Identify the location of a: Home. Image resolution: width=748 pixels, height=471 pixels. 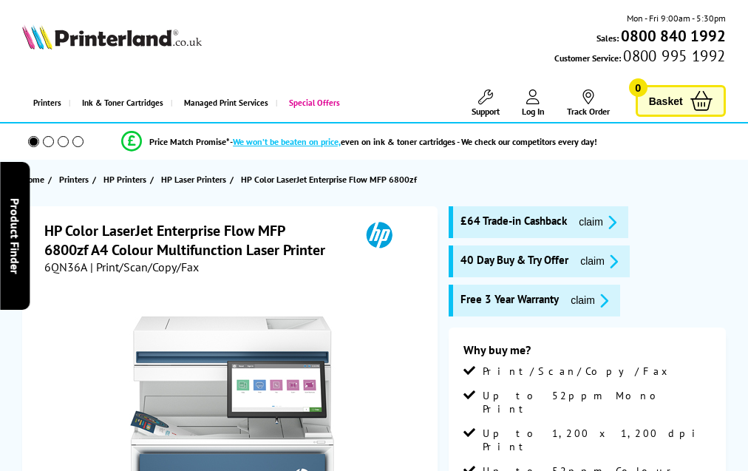
(35, 179).